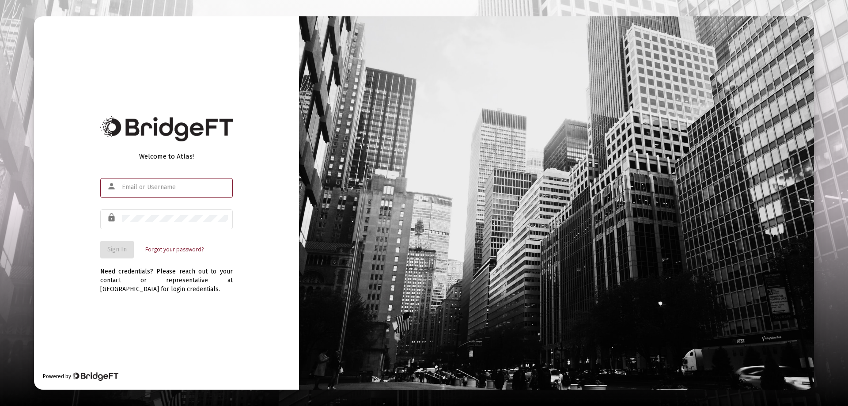 The image size is (848, 406). I want to click on div: Powered by, so click(80, 376).